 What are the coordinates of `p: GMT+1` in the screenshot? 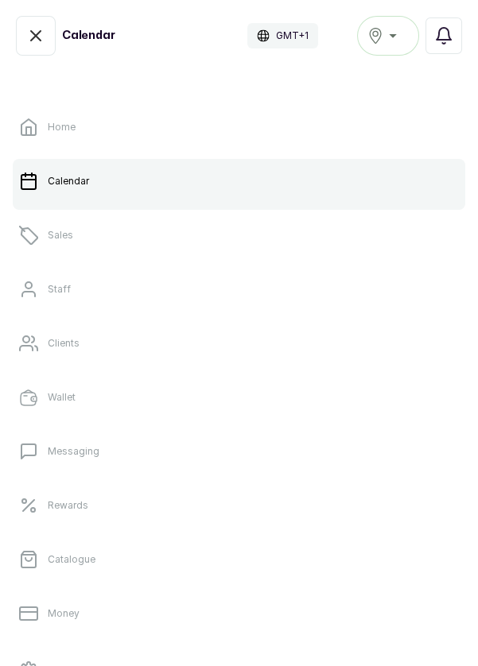 It's located at (292, 36).